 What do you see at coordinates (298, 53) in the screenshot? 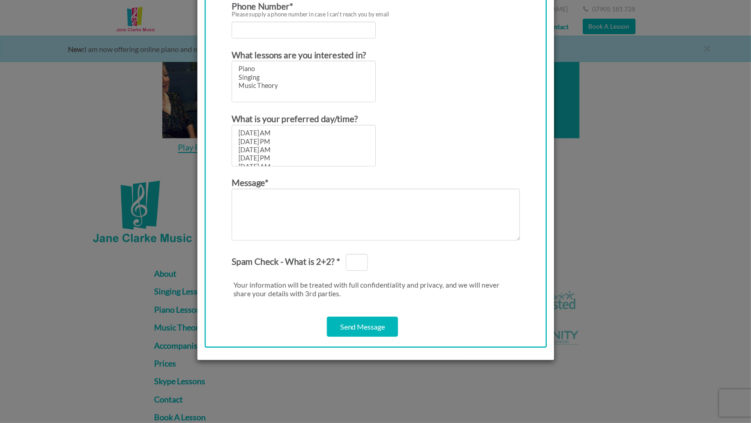
I see `label: What lessons are you interested in?` at bounding box center [298, 53].